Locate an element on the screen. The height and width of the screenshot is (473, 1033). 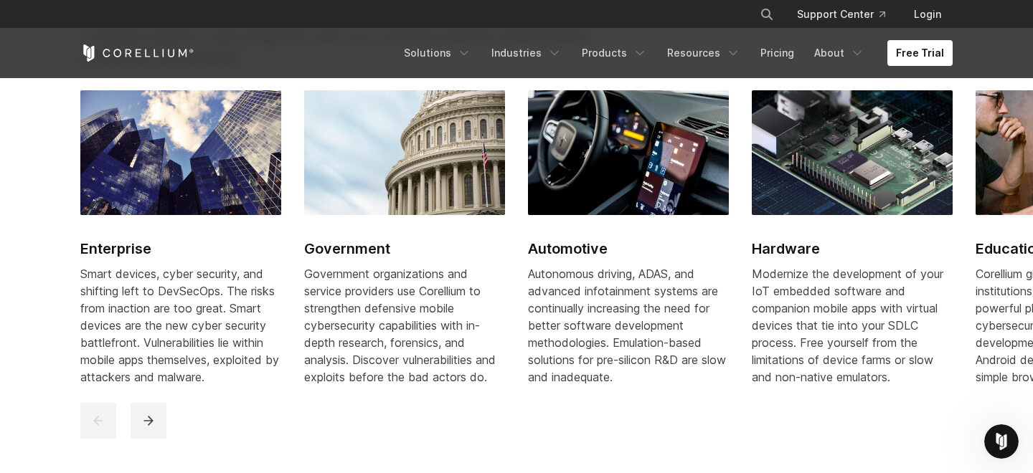
a: Industries is located at coordinates (526, 53).